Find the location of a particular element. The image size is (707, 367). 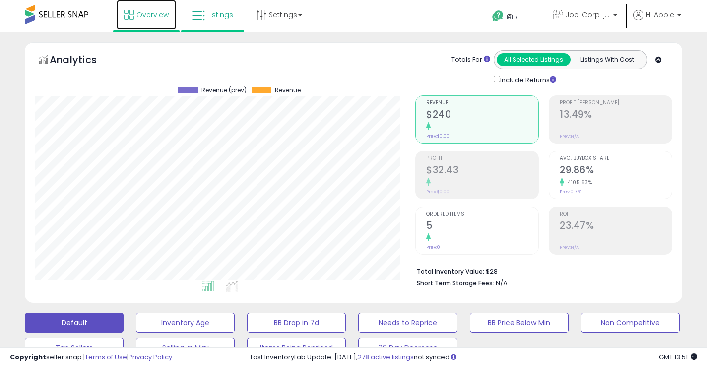

span: Revenue (prev) is located at coordinates (224, 90).